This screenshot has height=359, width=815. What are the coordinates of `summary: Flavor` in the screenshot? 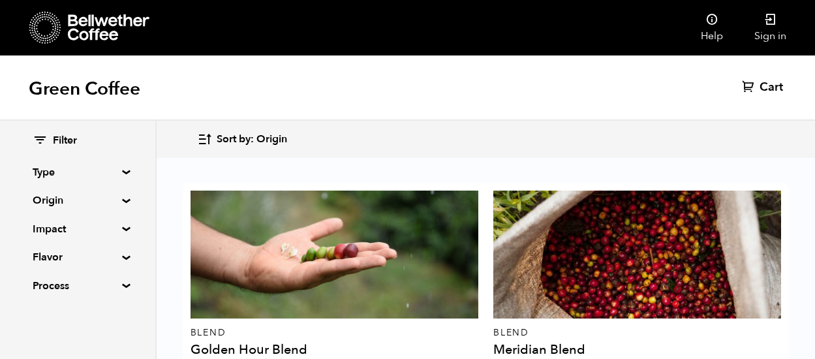 It's located at (78, 257).